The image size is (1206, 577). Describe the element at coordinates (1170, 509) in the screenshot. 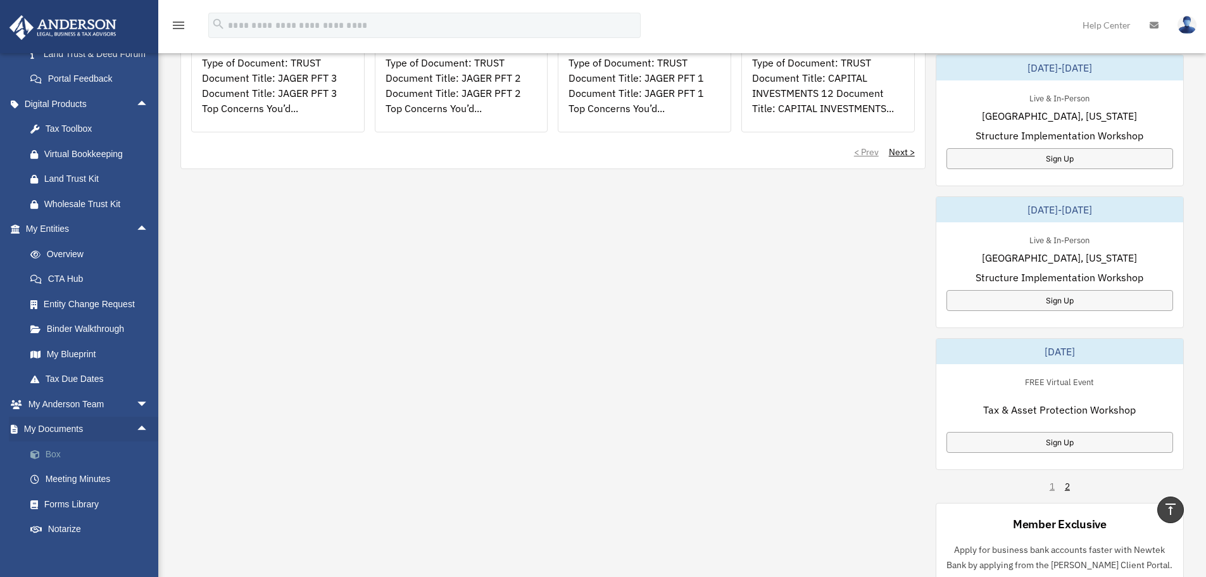

I see `i: vertical_align_top` at that location.